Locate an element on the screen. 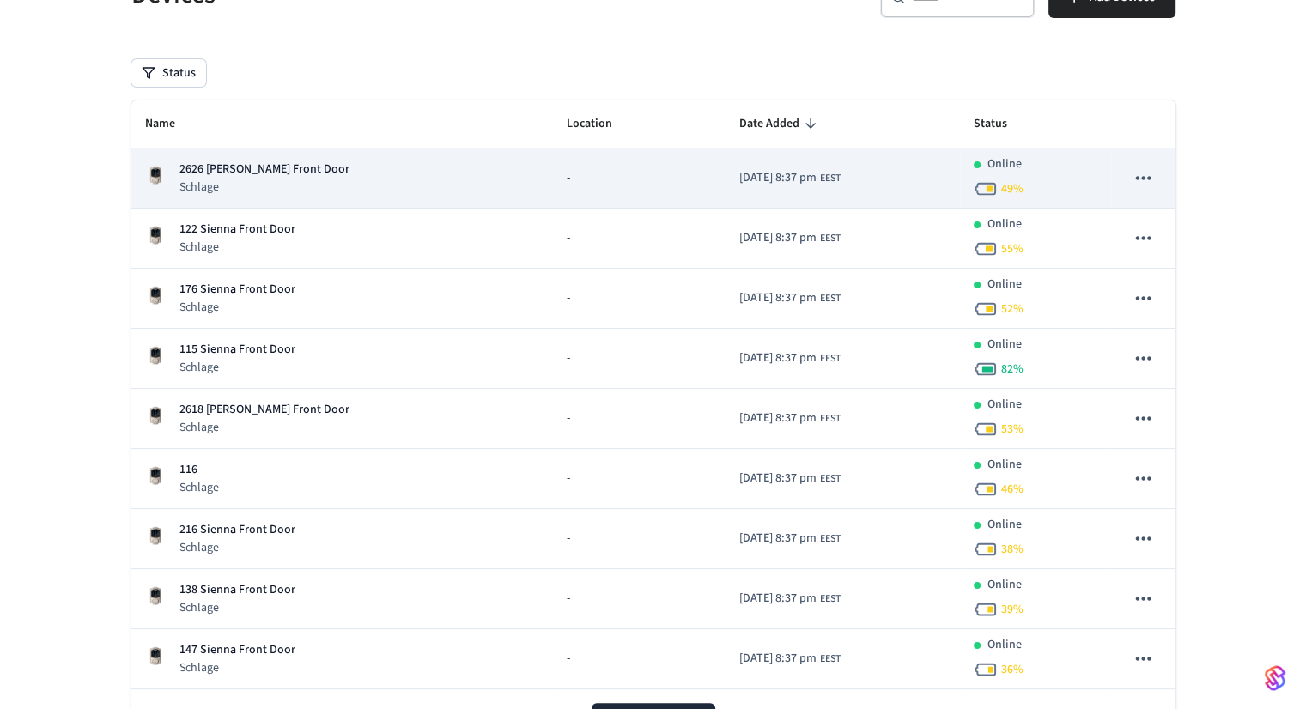 This screenshot has height=709, width=1306. p: 115 Sienna Front Door is located at coordinates (237, 349).